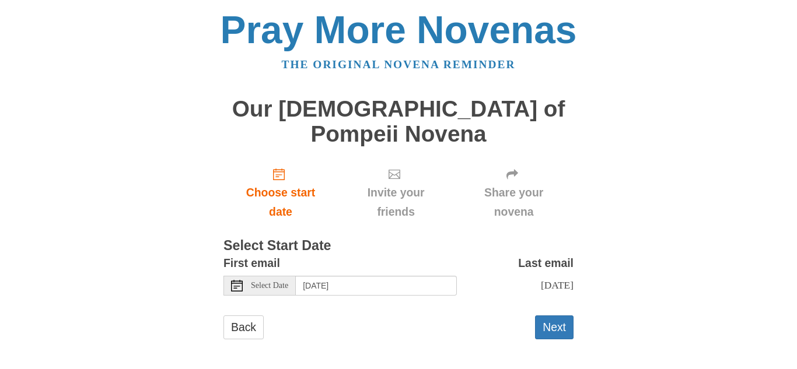 Image resolution: width=797 pixels, height=369 pixels. What do you see at coordinates (398, 64) in the screenshot?
I see `a: The original novena reminder` at bounding box center [398, 64].